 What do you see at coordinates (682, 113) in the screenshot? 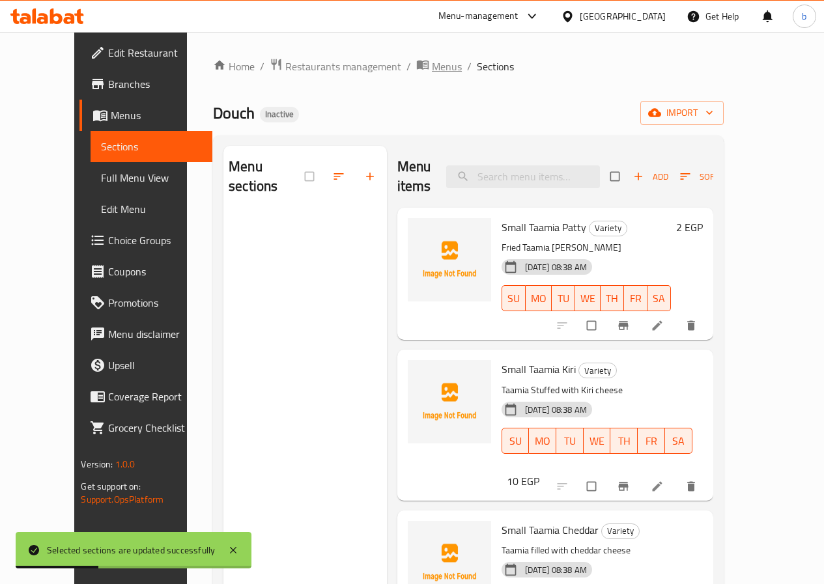
I see `span: import` at bounding box center [682, 113].